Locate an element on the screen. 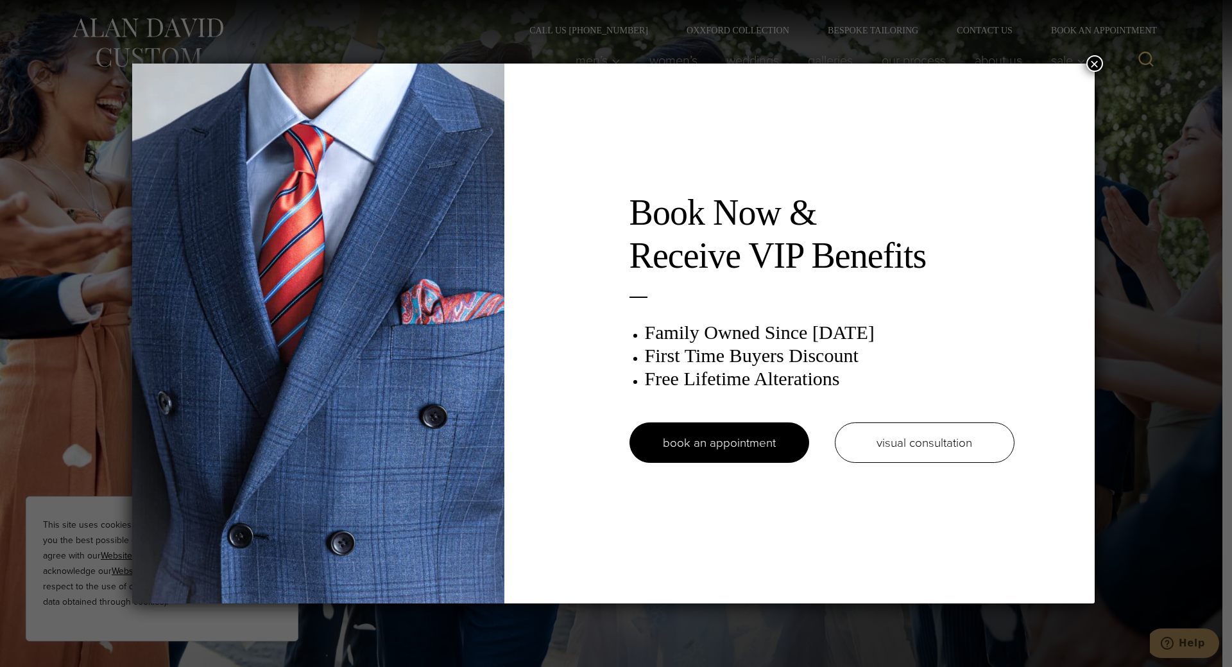  a: visual consultation is located at coordinates (924, 442).